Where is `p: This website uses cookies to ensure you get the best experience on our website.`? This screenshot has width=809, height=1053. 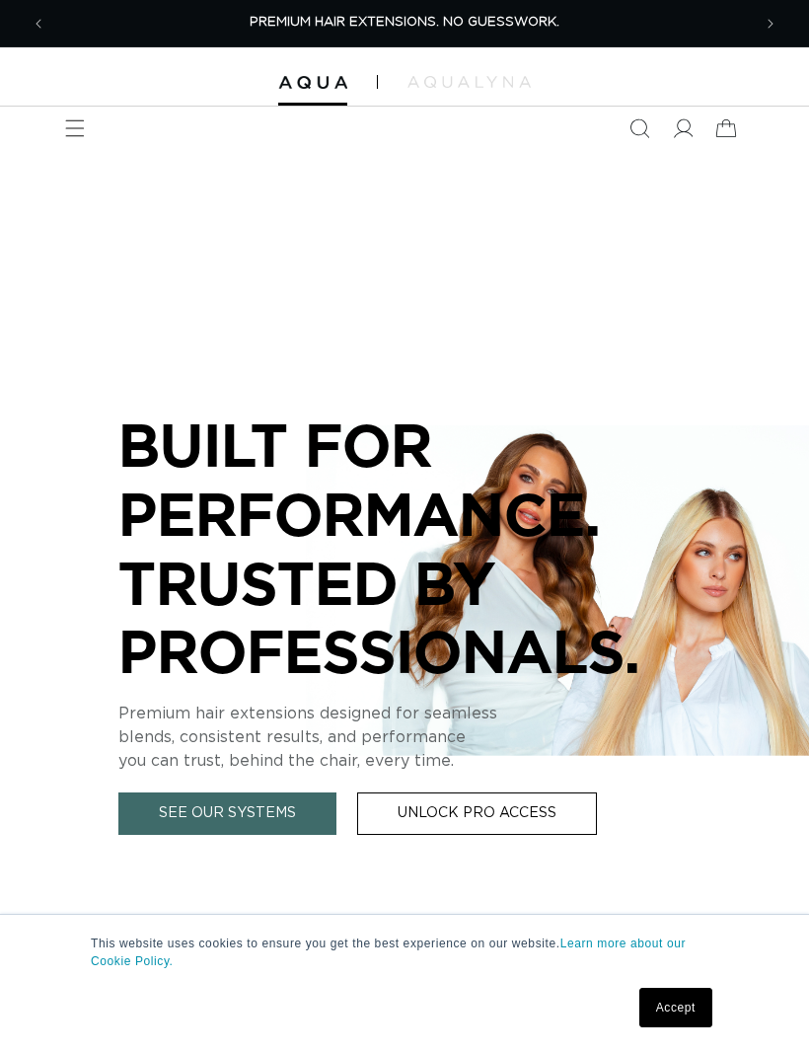 p: This website uses cookies to ensure you get the best experience on our website. is located at coordinates (404, 952).